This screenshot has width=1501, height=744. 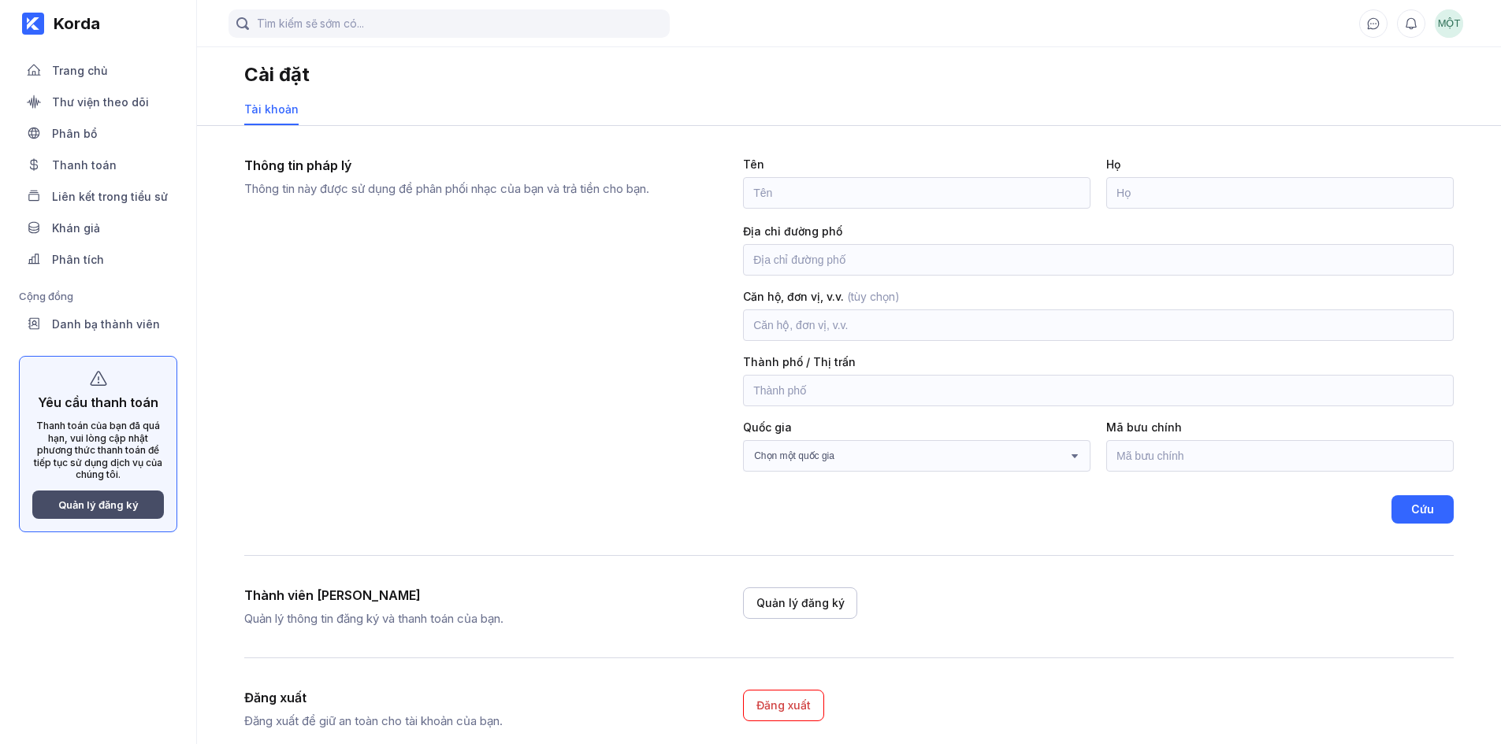 I want to click on font: Họ, so click(x=1113, y=164).